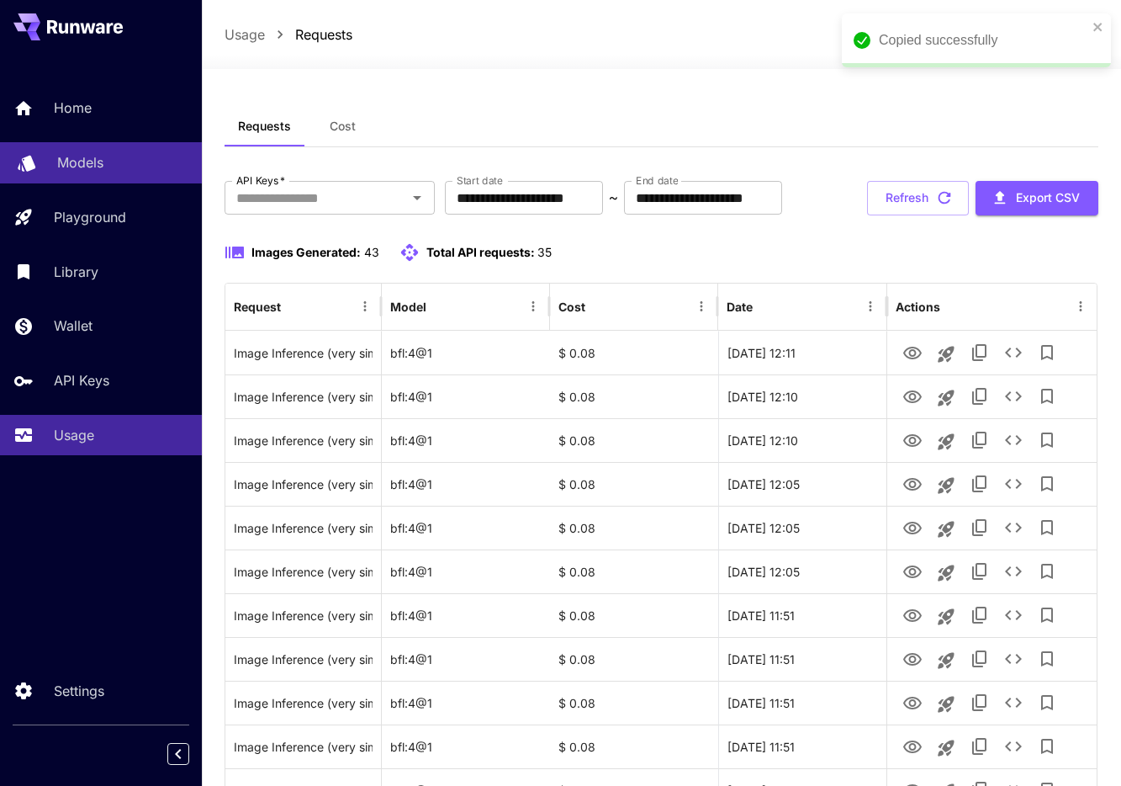 Image resolution: width=1121 pixels, height=786 pixels. Describe the element at coordinates (918, 306) in the screenshot. I see `div: Actions` at that location.